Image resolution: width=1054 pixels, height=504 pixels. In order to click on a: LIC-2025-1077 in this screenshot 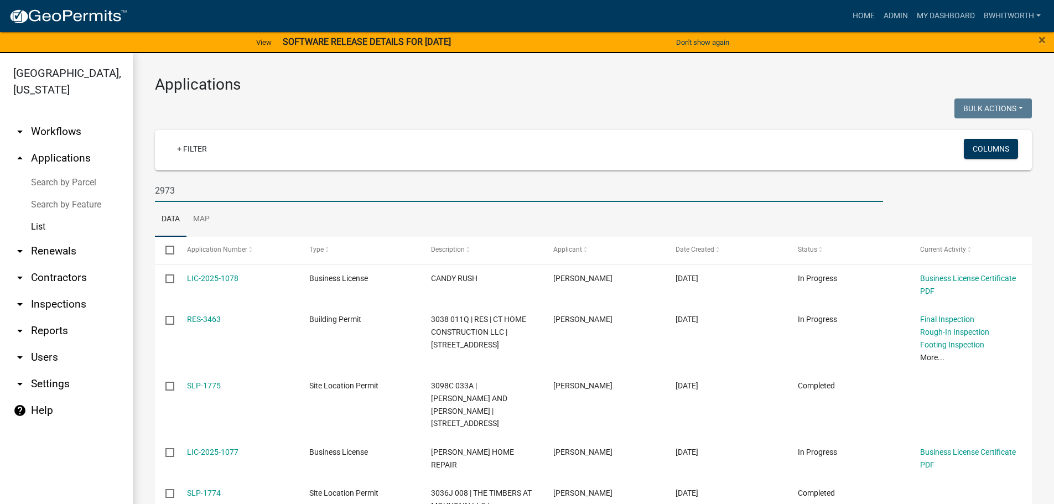, I will do `click(213, 452)`.